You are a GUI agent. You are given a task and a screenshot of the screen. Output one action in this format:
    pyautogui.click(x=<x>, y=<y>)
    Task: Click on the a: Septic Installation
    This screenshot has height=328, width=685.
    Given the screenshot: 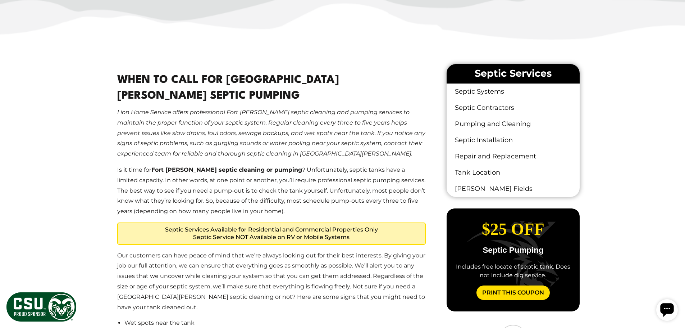 What is the action you would take?
    pyautogui.click(x=513, y=140)
    